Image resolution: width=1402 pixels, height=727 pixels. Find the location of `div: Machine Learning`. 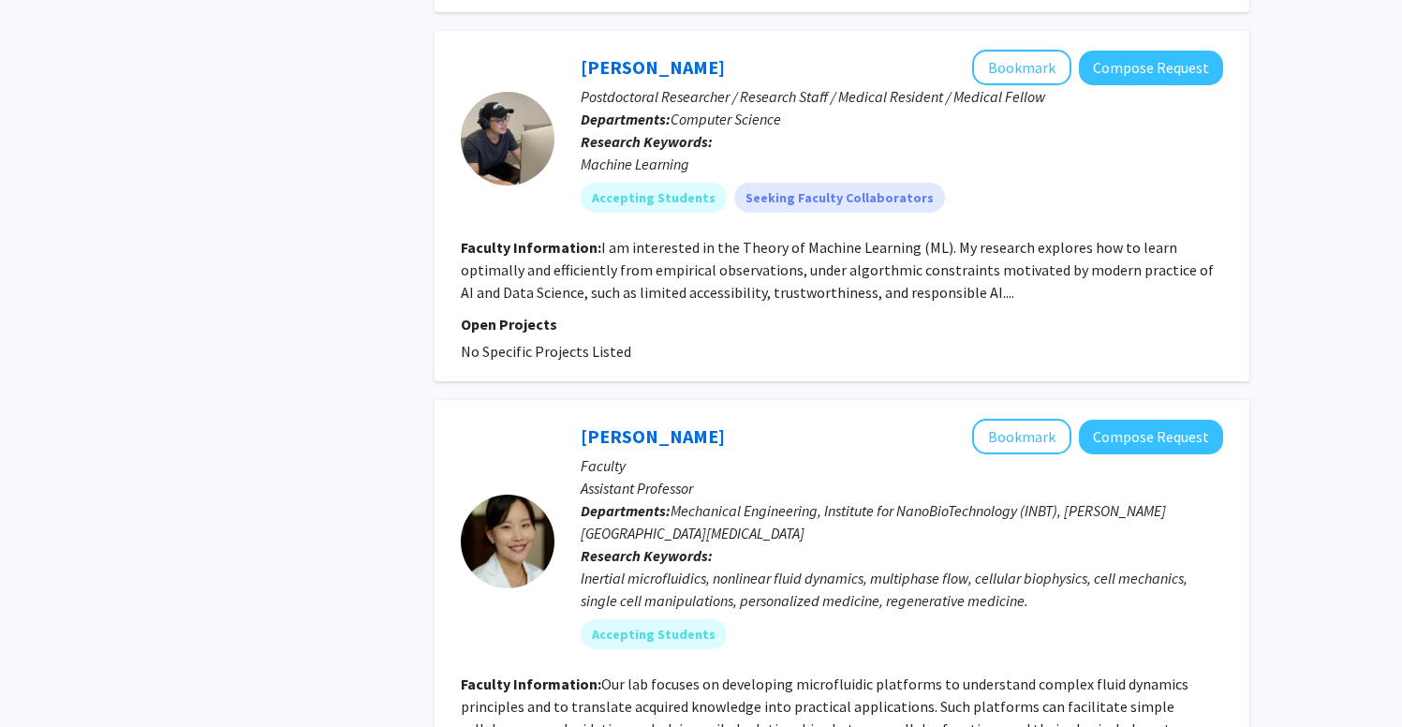

div: Machine Learning is located at coordinates (902, 164).